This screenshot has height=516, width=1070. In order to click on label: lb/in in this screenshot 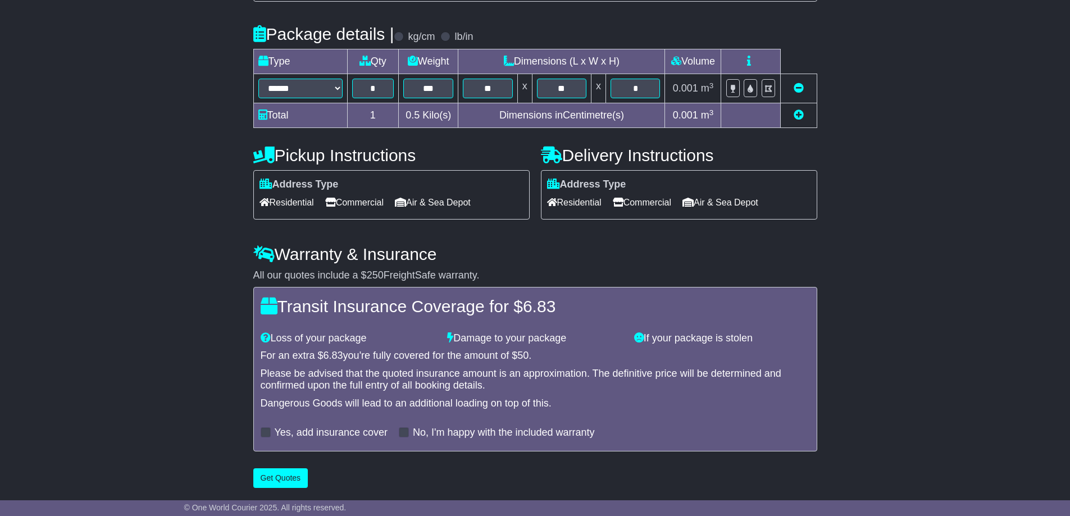, I will do `click(463, 37)`.